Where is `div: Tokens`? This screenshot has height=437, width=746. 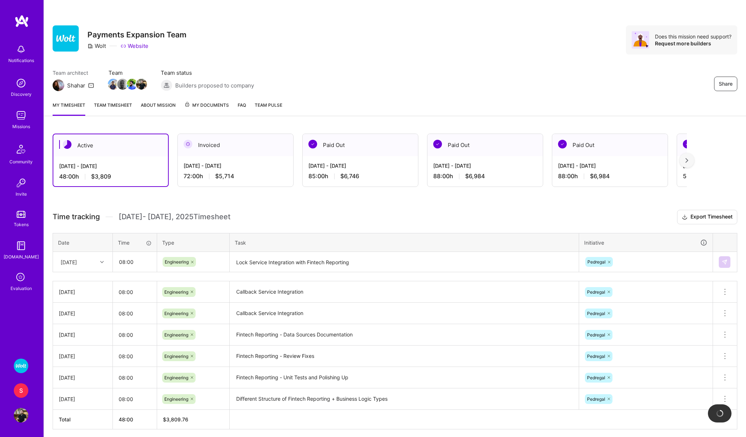 div: Tokens is located at coordinates (21, 224).